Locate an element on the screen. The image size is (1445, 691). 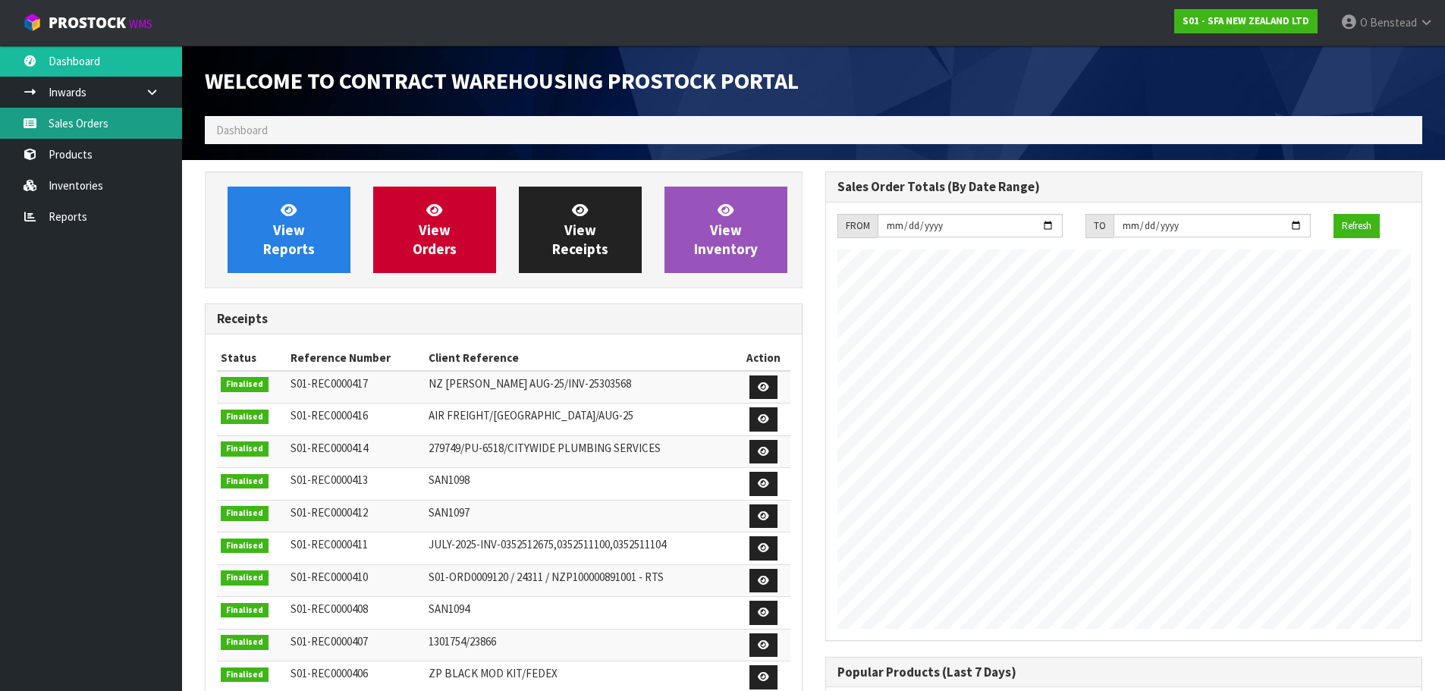
th: Action is located at coordinates (763, 358).